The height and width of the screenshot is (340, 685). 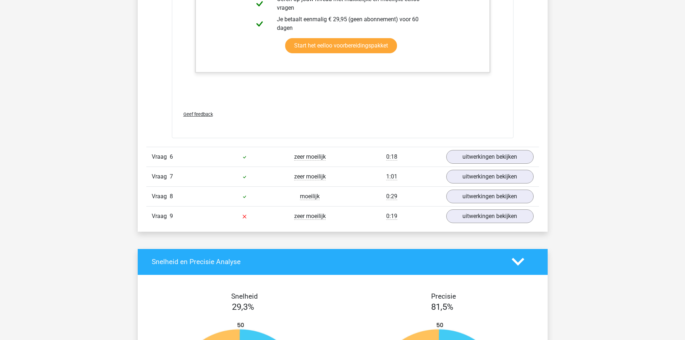 I want to click on a: Start het eelloo voorbereidingspakket, so click(x=341, y=46).